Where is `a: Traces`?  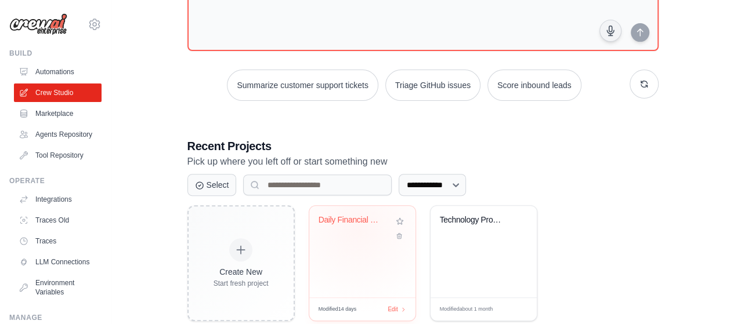 a: Traces is located at coordinates (57, 241).